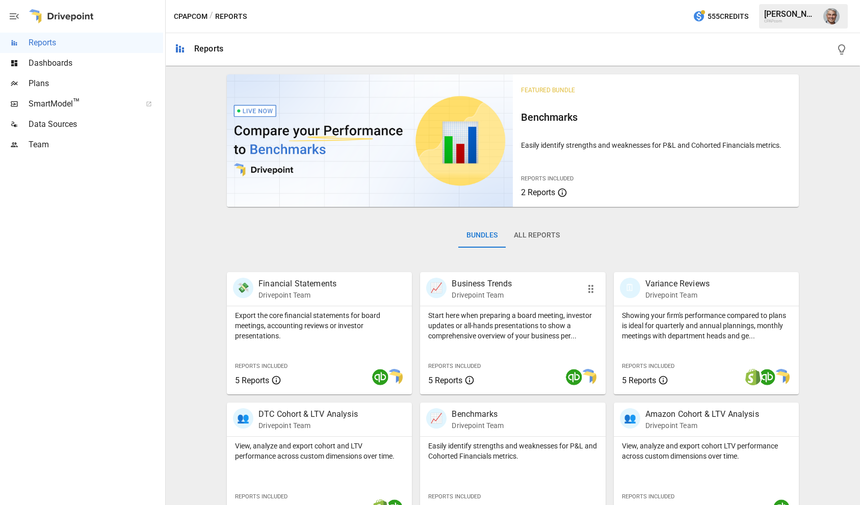  Describe the element at coordinates (706, 326) in the screenshot. I see `p: Showing your firm's performance compared to plans is ideal for quarterly and annual plannings, mo...` at that location.